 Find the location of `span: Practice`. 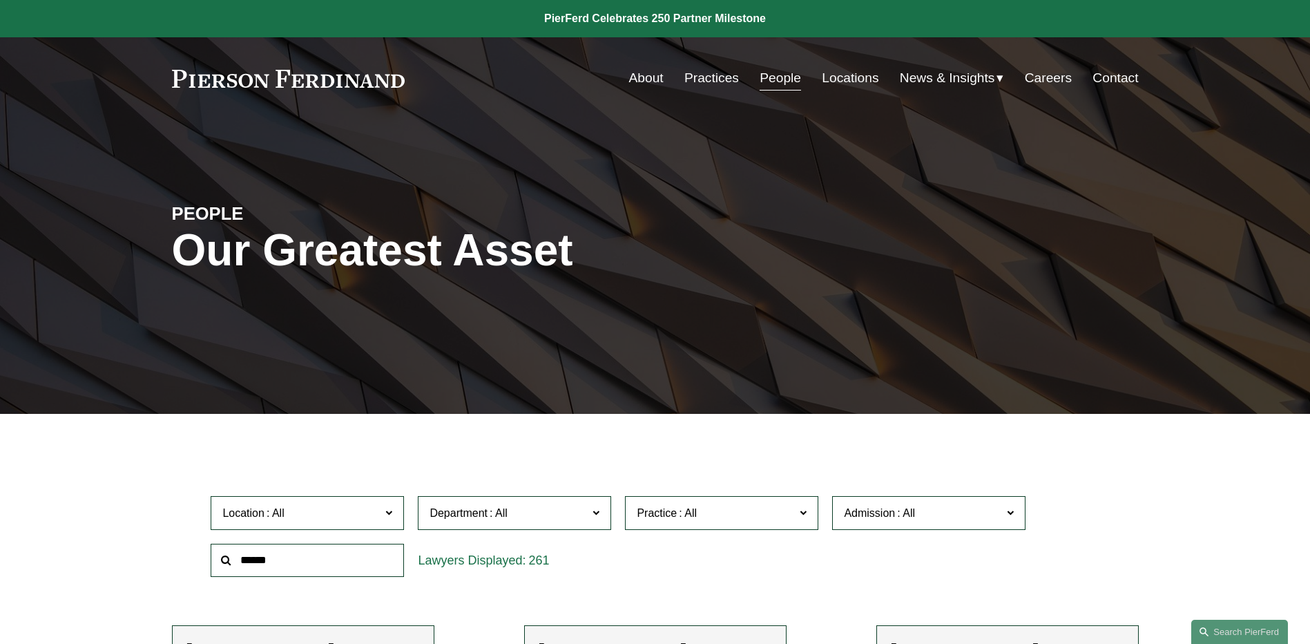

span: Practice is located at coordinates (657, 512).